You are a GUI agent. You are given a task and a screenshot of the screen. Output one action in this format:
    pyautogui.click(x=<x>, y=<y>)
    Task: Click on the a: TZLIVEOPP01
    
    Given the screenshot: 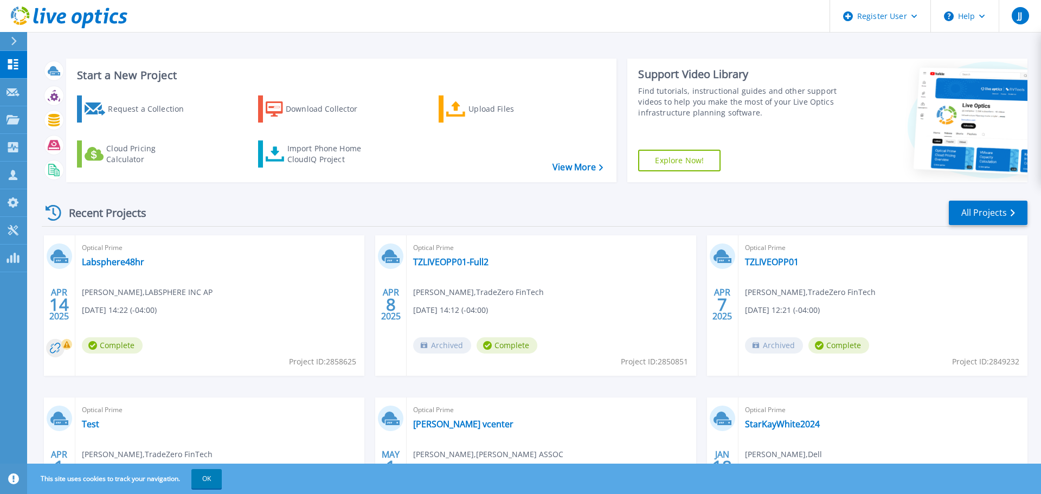 What is the action you would take?
    pyautogui.click(x=771, y=262)
    